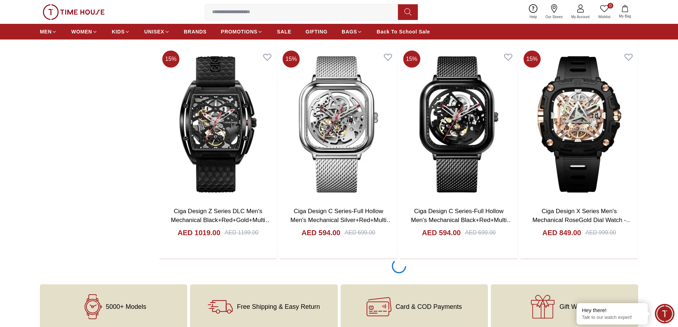 The height and width of the screenshot is (327, 678). What do you see at coordinates (48, 32) in the screenshot?
I see `a: MEN` at bounding box center [48, 32].